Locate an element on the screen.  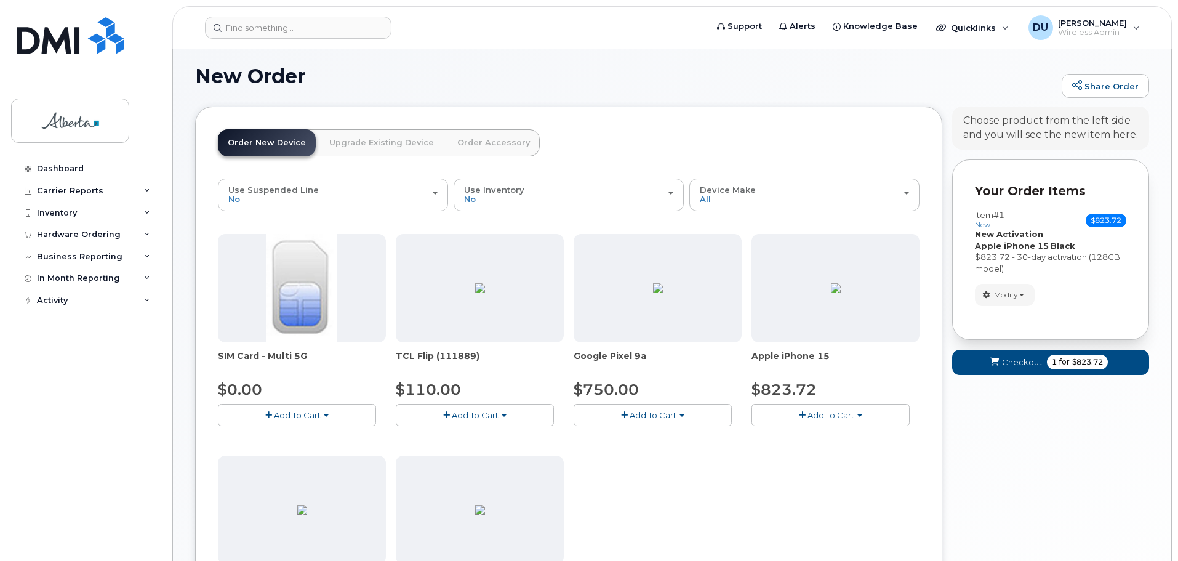
span: #1 is located at coordinates (999, 215).